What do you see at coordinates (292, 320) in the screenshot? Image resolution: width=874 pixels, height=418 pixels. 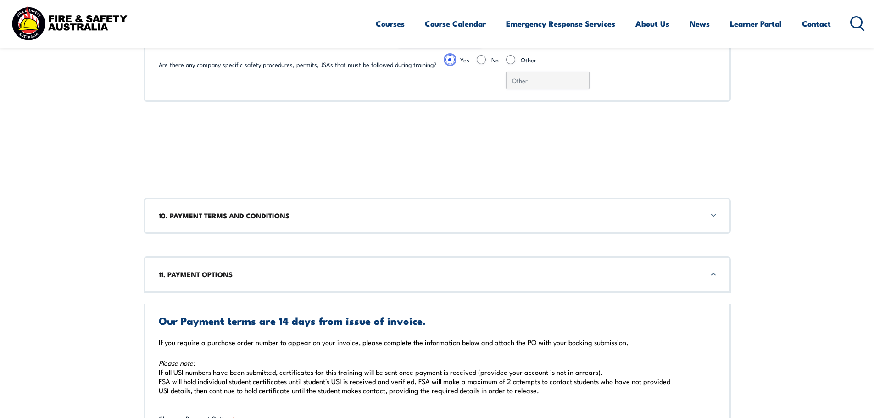 I see `strong: Our Payment terms are 14 days from issue of invoice.` at bounding box center [292, 320].